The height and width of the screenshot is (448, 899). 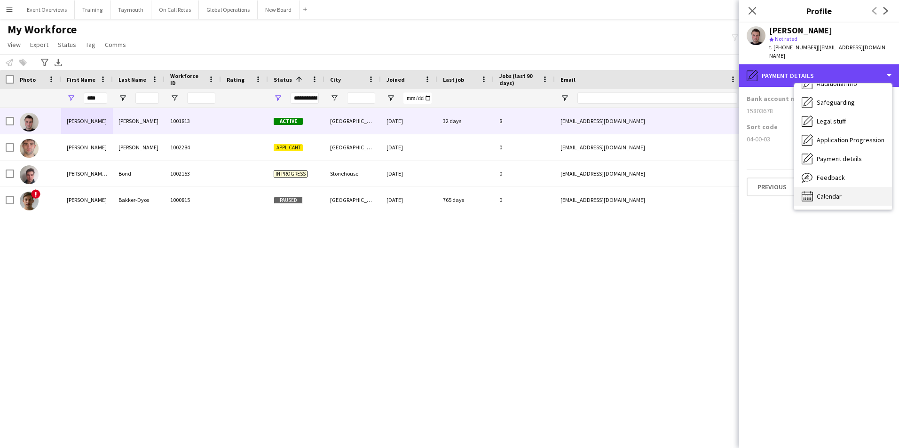 What do you see at coordinates (81, 79) in the screenshot?
I see `span: First Name` at bounding box center [81, 79].